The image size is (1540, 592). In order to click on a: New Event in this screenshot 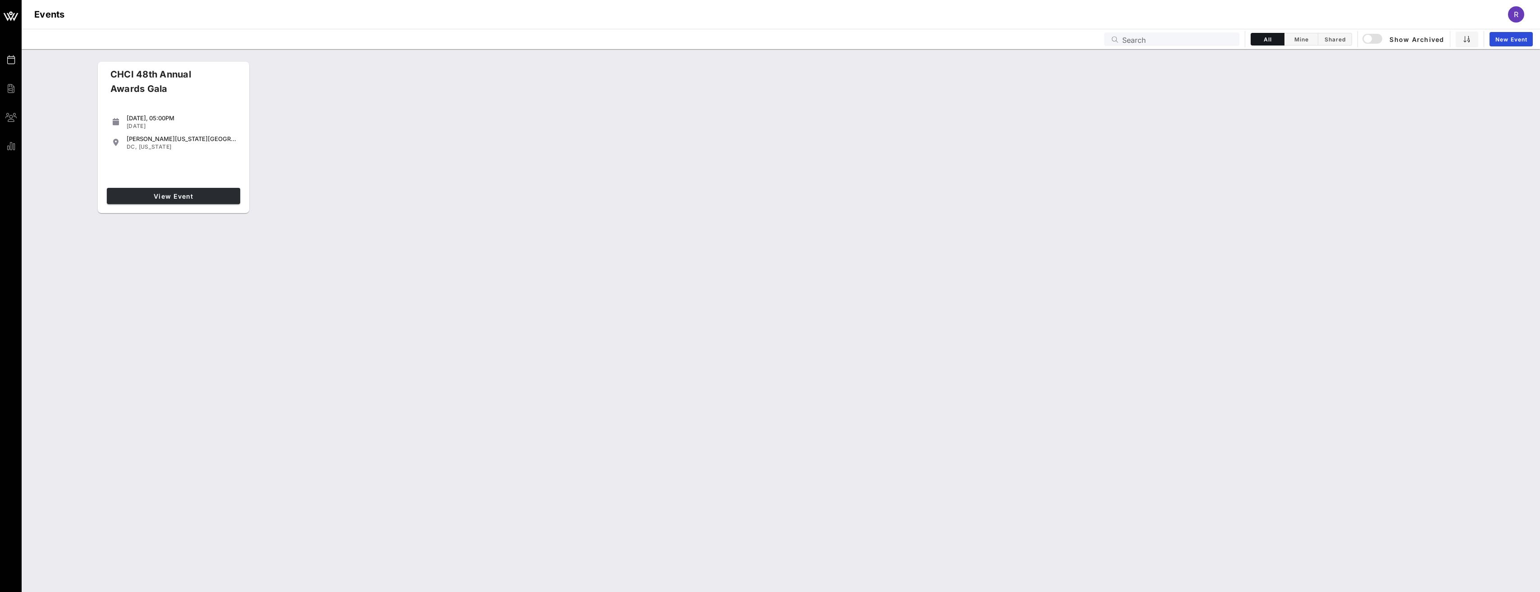, I will do `click(1511, 39)`.